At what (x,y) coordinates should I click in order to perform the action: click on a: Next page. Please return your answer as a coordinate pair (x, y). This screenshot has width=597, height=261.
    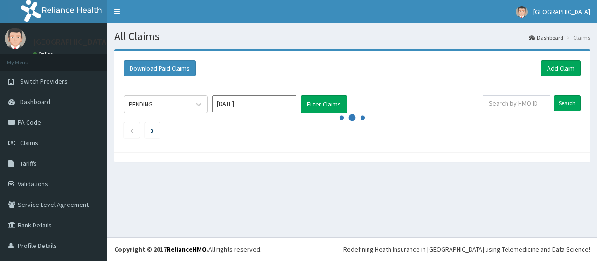
    Looking at the image, I should click on (152, 130).